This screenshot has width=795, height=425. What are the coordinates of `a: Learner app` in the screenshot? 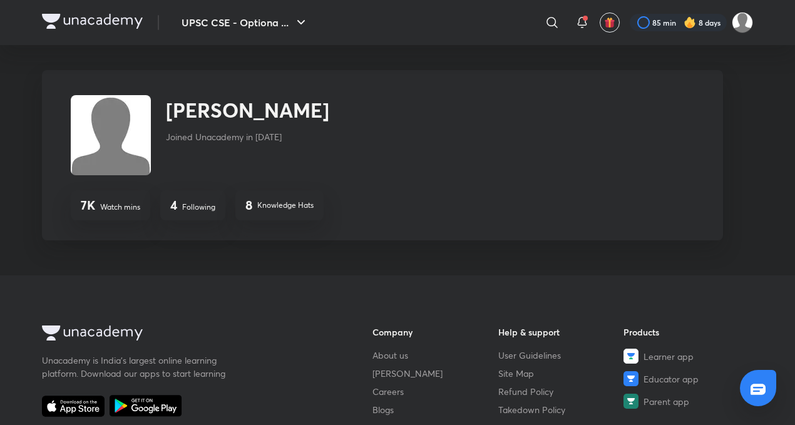 It's located at (686, 356).